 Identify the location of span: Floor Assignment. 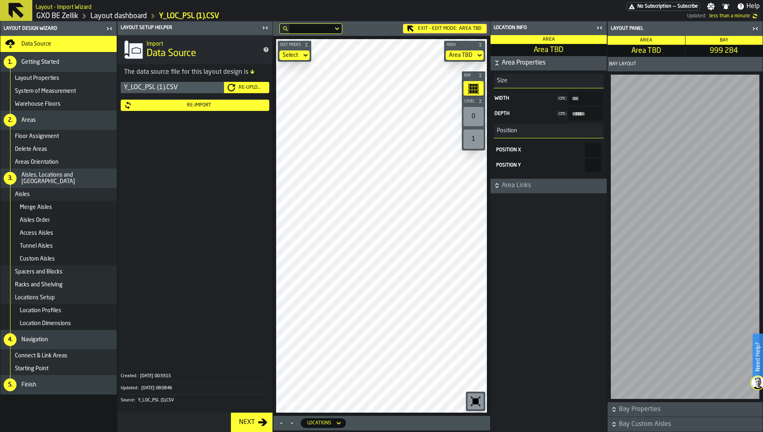
(37, 136).